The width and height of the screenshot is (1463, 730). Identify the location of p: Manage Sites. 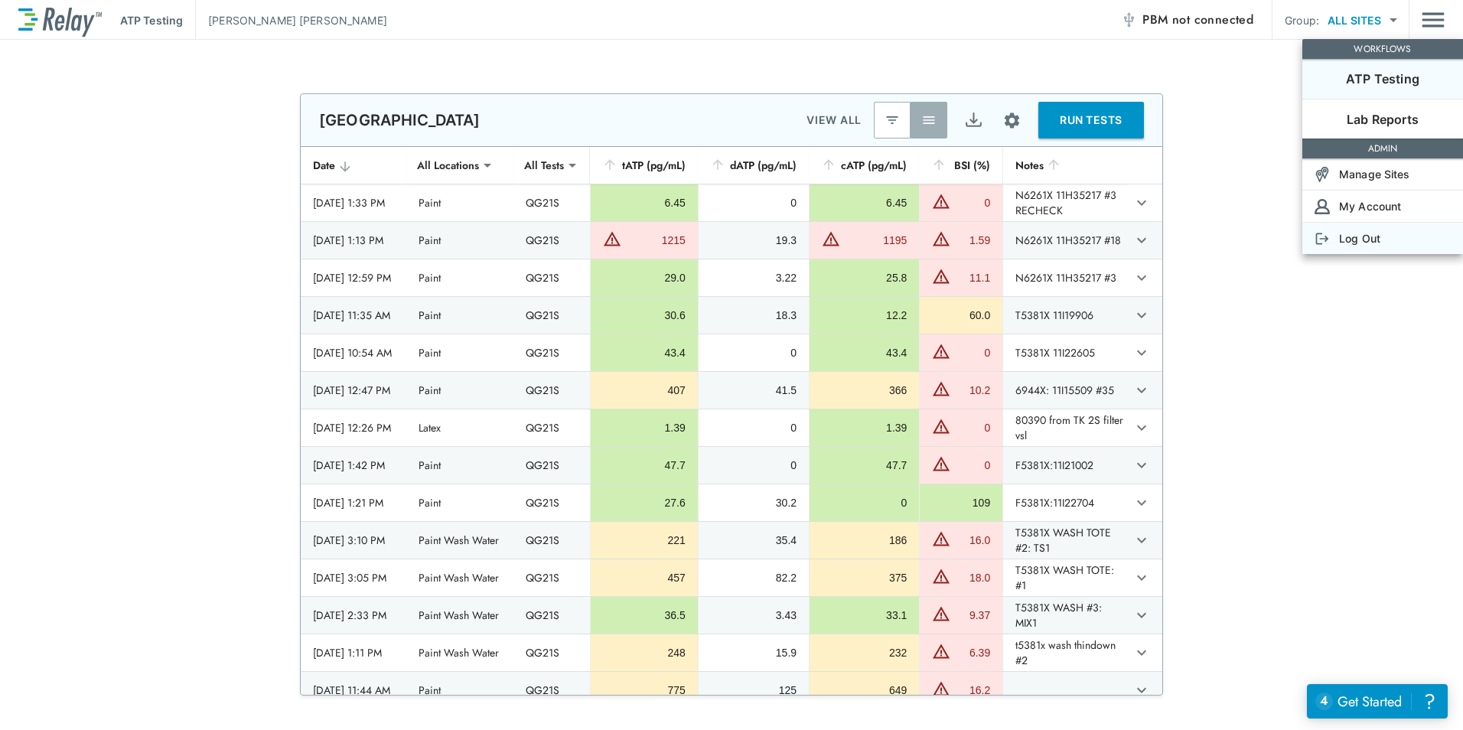
(1374, 174).